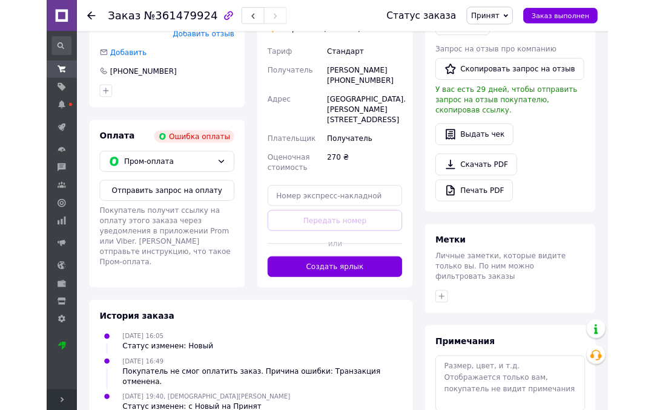 The height and width of the screenshot is (410, 654). Describe the element at coordinates (156, 18) in the screenshot. I see `span: №361479924` at that location.